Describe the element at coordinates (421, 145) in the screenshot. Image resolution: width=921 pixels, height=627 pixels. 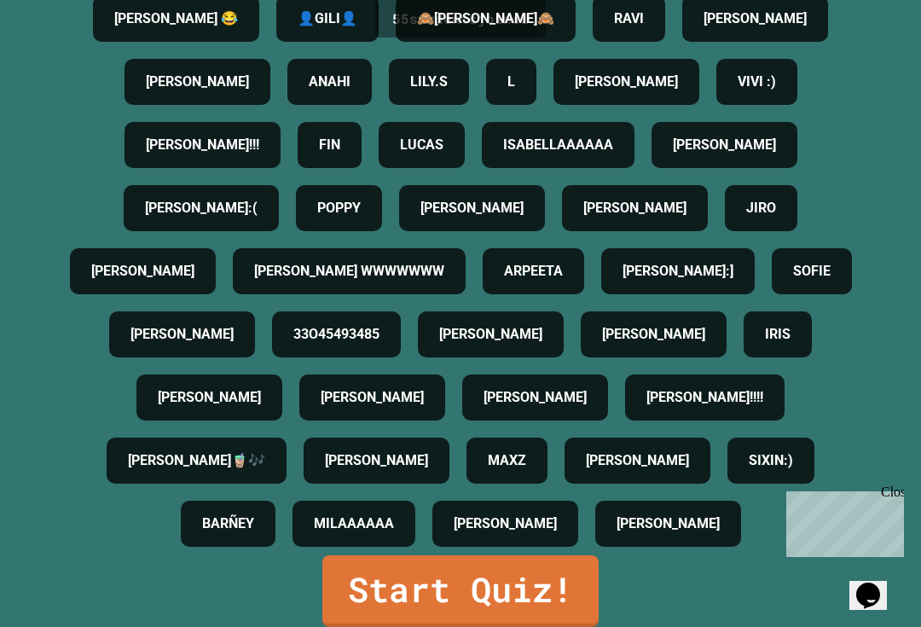
I see `h4: LUCAS` at that location.